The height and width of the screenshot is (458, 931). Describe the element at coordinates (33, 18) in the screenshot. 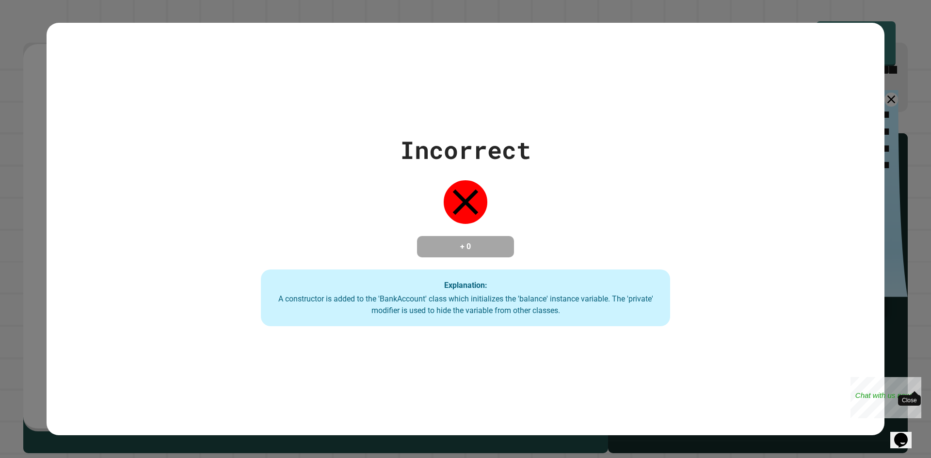

I see `p: Chat with us now!` at that location.